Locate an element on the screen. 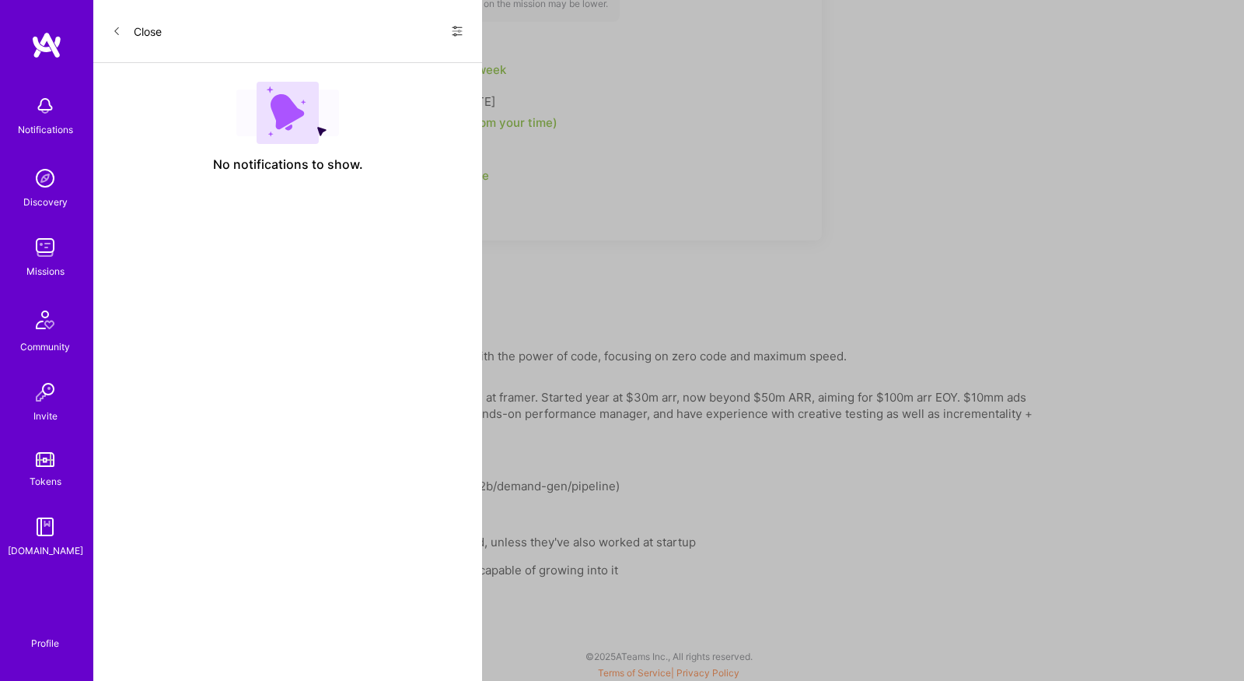 Image resolution: width=1244 pixels, height=681 pixels. img: discovery is located at coordinates (45, 178).